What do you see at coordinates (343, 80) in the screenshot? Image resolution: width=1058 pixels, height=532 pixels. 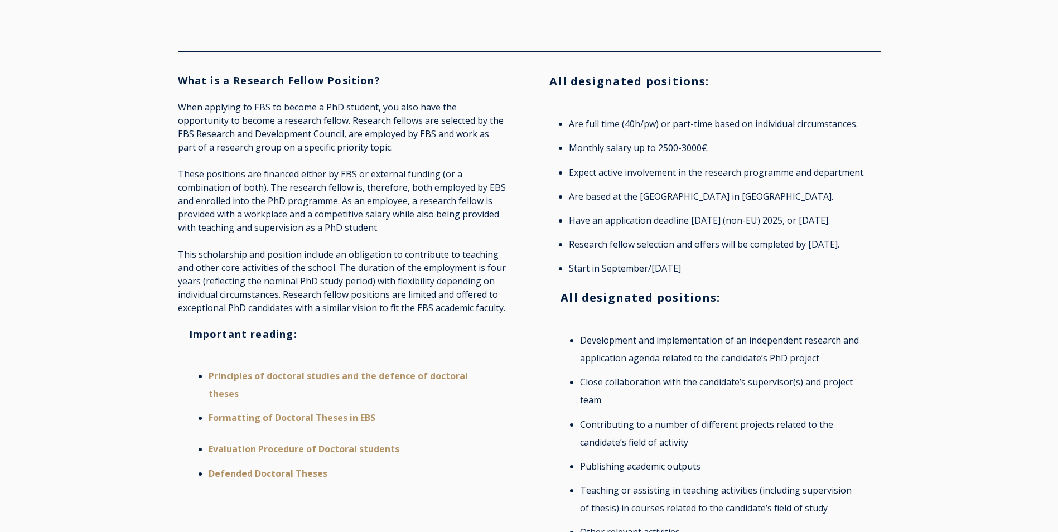 I see `h3: What is a Research Fellow Position?` at bounding box center [343, 80].